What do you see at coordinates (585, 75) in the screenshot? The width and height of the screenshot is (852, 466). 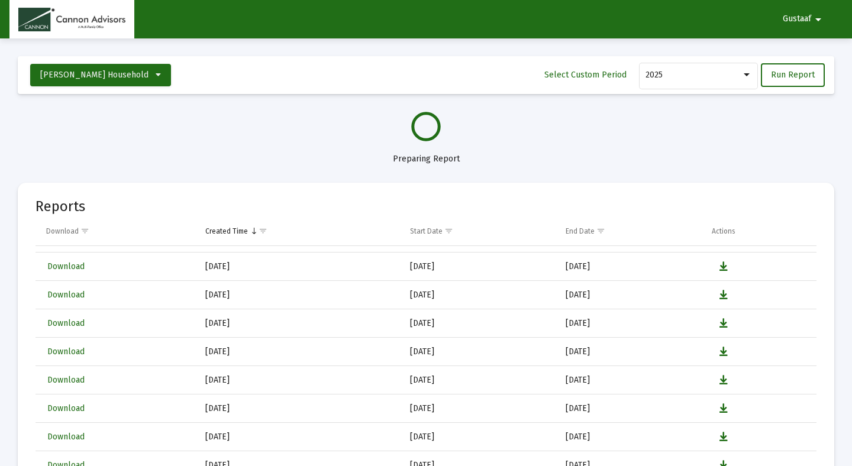 I see `span: Select Custom Period` at bounding box center [585, 75].